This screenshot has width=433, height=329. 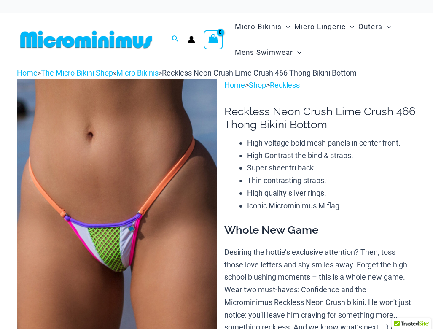 What do you see at coordinates (77, 72) in the screenshot?
I see `a: The Micro Bikini Shop` at bounding box center [77, 72].